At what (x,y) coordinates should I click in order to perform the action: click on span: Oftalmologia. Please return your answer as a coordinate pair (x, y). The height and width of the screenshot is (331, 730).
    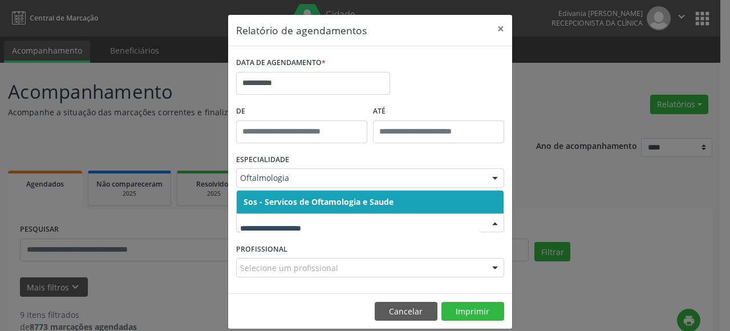
    Looking at the image, I should click on (361, 178).